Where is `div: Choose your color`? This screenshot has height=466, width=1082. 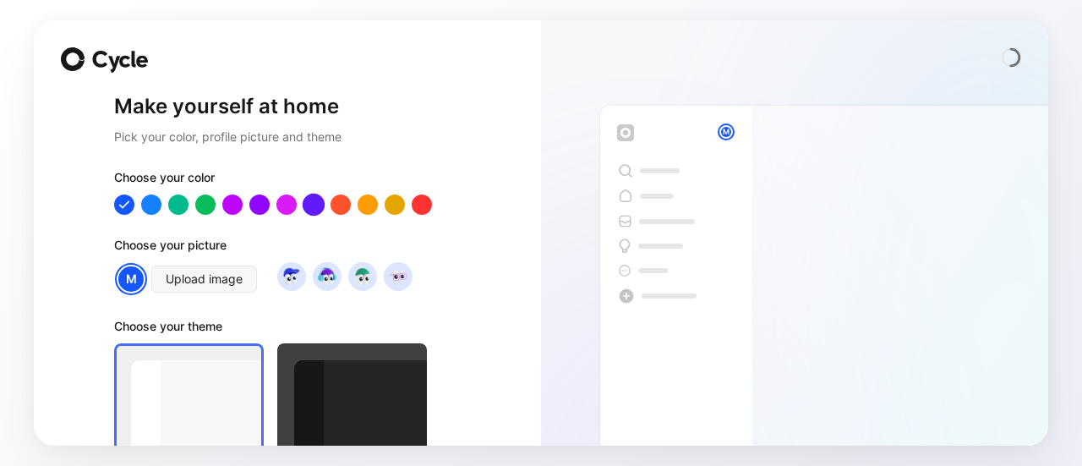 div: Choose your color is located at coordinates (287, 181).